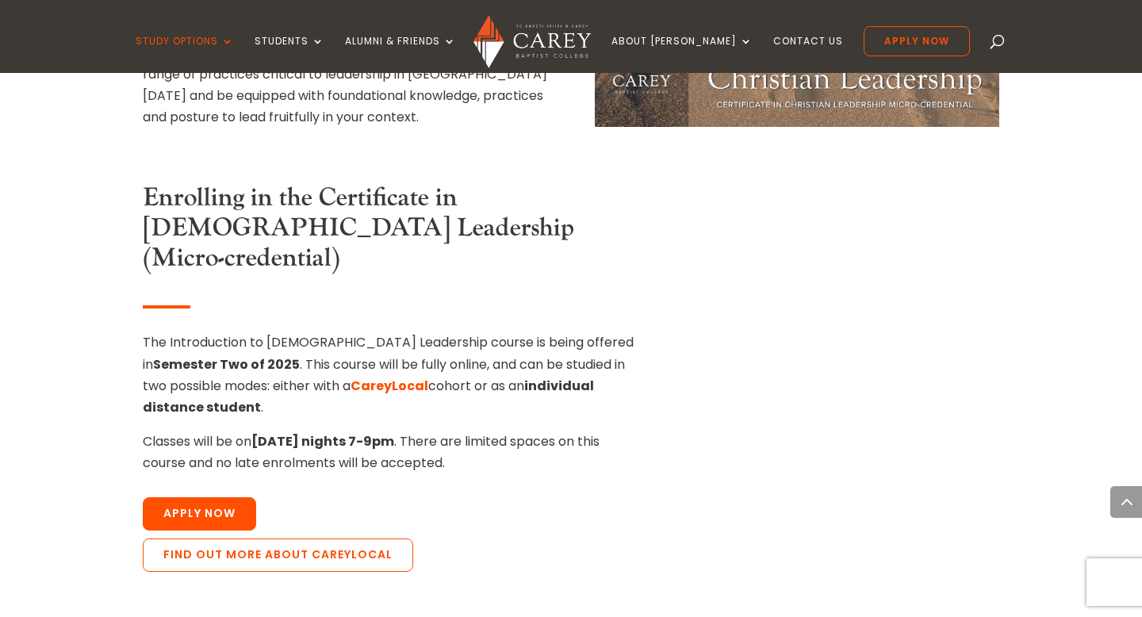  I want to click on p: Classes will be on . There are limited spaces on this course and no late enrolments will be accep..., so click(390, 452).